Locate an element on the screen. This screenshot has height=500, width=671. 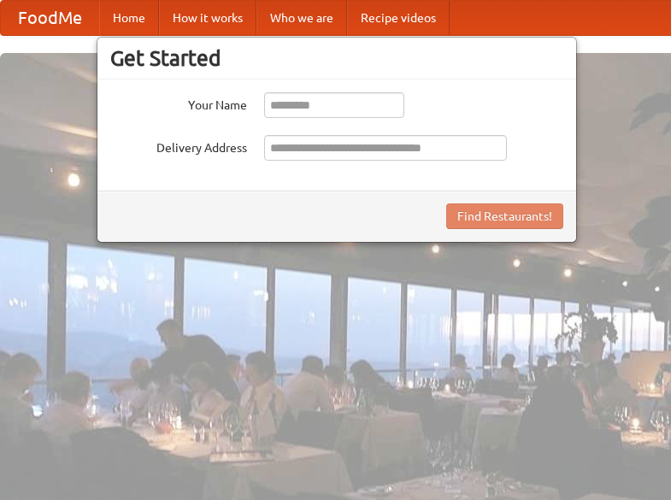
a: How it works is located at coordinates (208, 18).